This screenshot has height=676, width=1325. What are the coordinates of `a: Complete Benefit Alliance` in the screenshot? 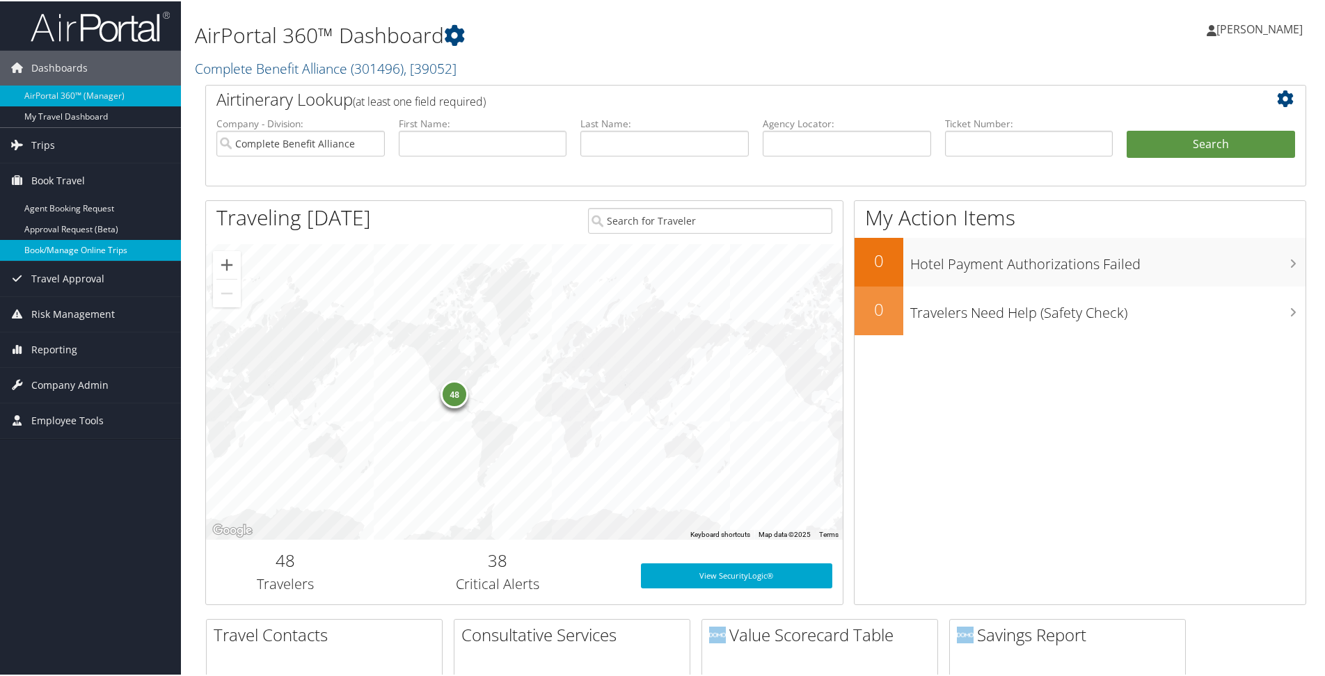 It's located at (326, 67).